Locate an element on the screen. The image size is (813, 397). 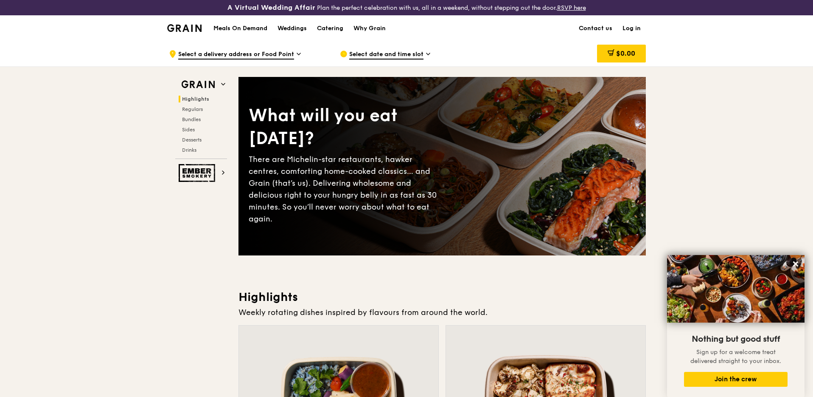
button: Join the crew is located at coordinates (736, 379).